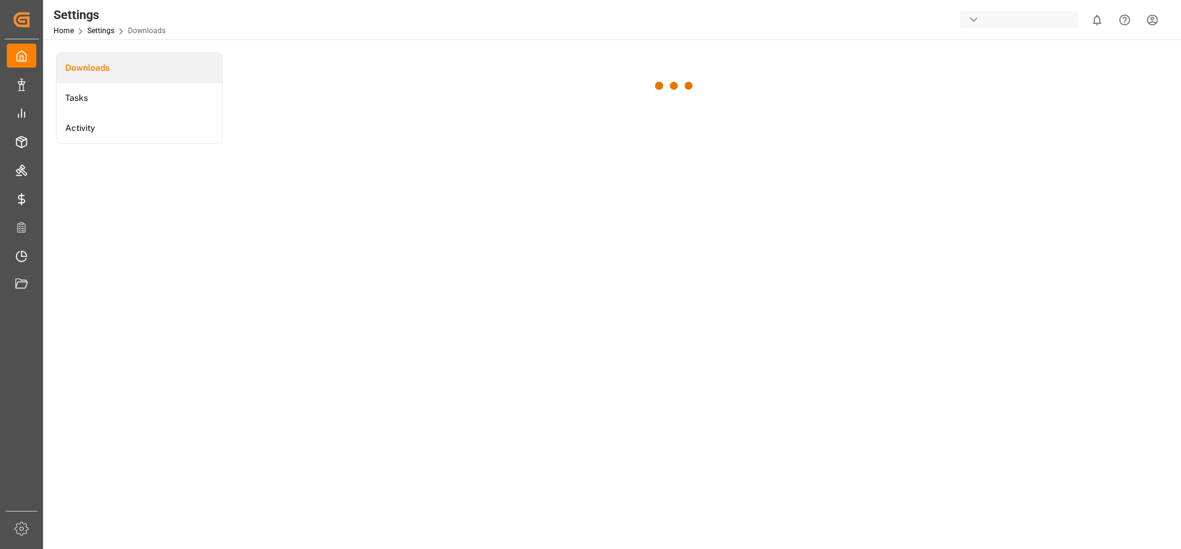  I want to click on a: Home, so click(63, 31).